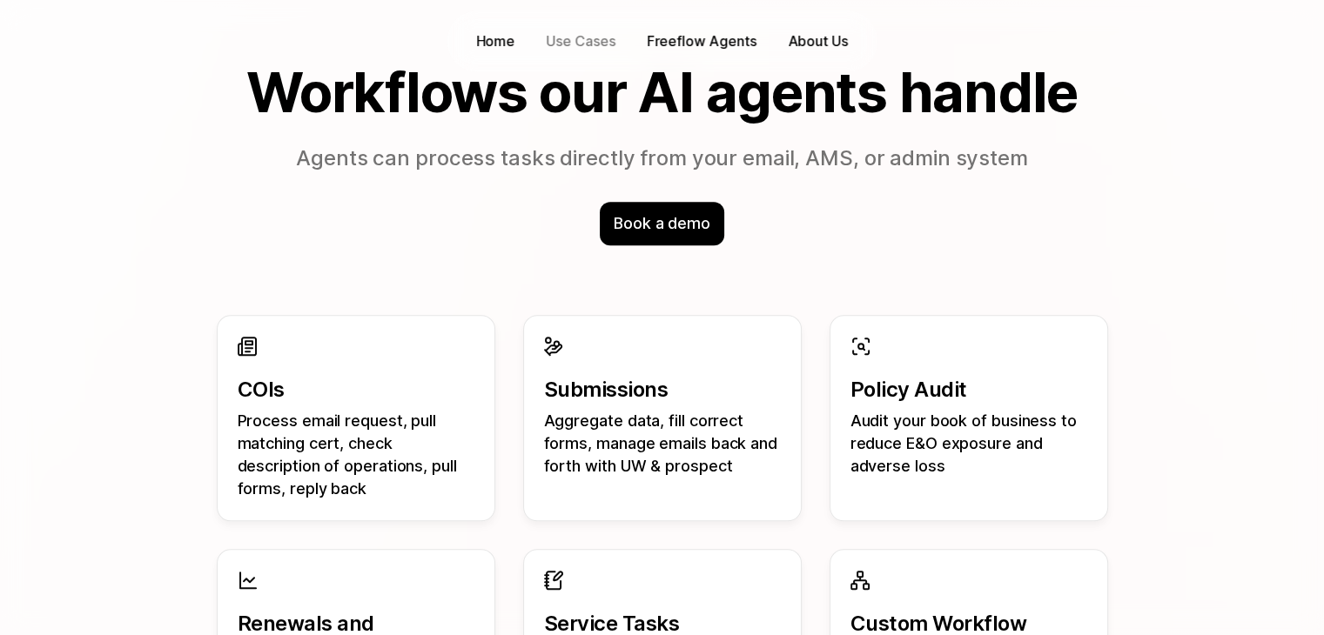  I want to click on p: About Us, so click(817, 41).